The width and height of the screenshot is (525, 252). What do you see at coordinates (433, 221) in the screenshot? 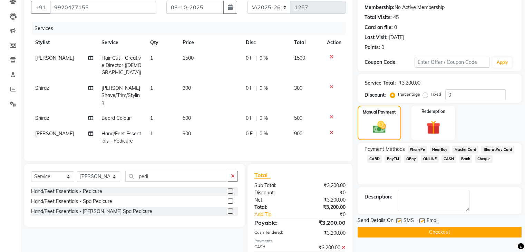
I see `span: Email` at bounding box center [433, 221].